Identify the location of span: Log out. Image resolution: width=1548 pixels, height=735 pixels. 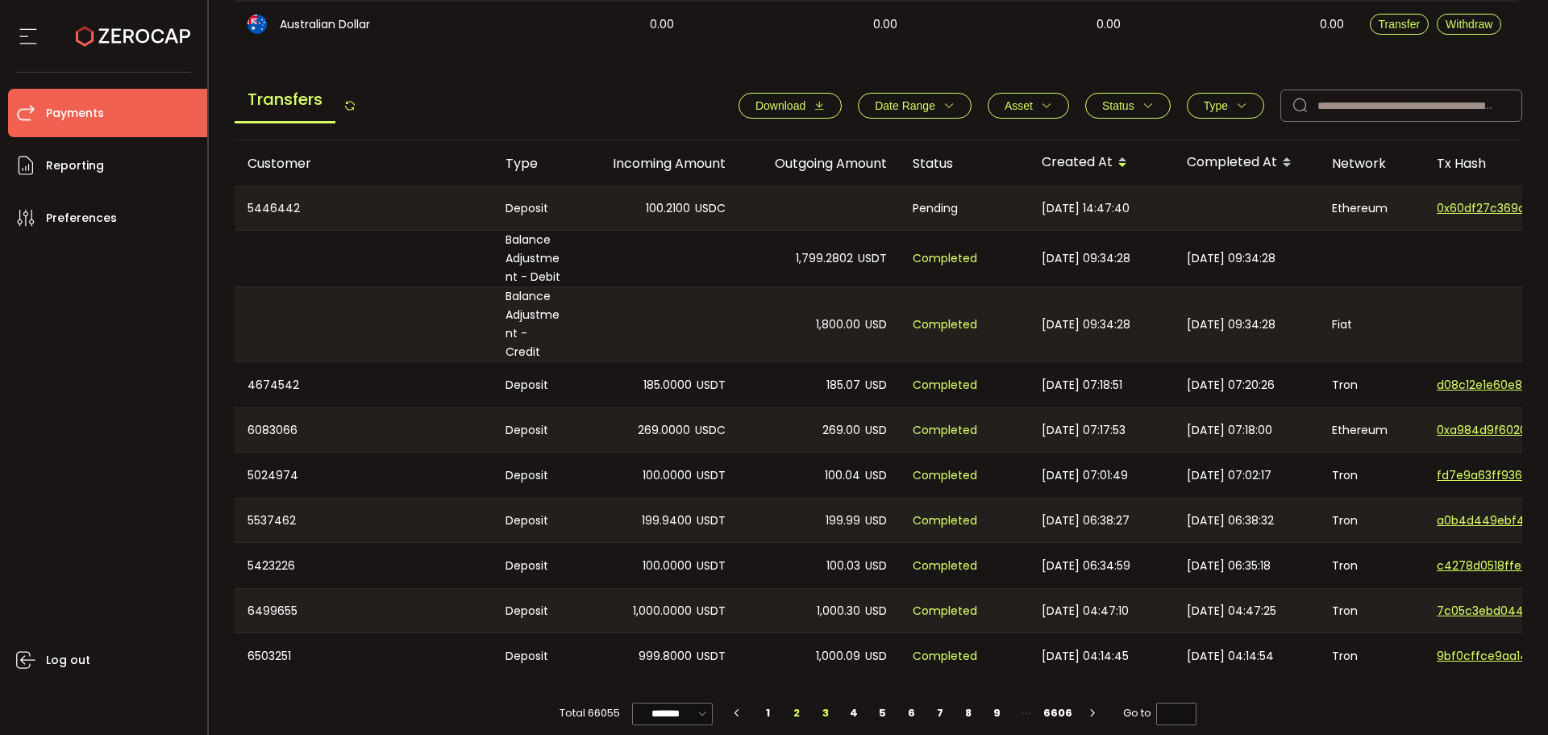
(68, 660).